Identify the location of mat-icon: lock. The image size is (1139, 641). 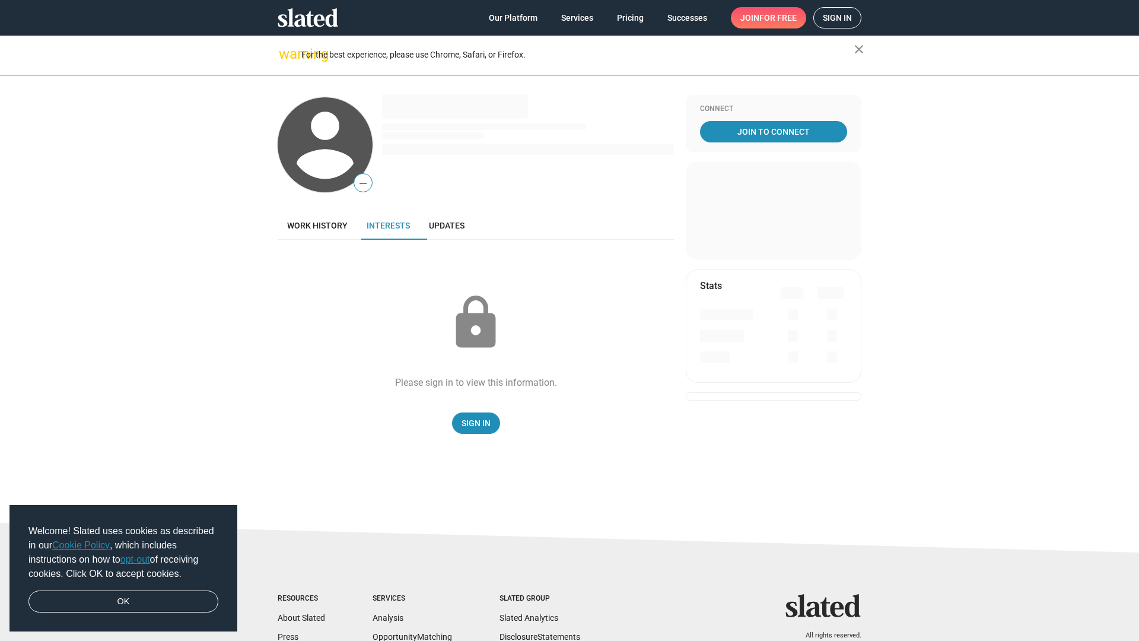
(476, 323).